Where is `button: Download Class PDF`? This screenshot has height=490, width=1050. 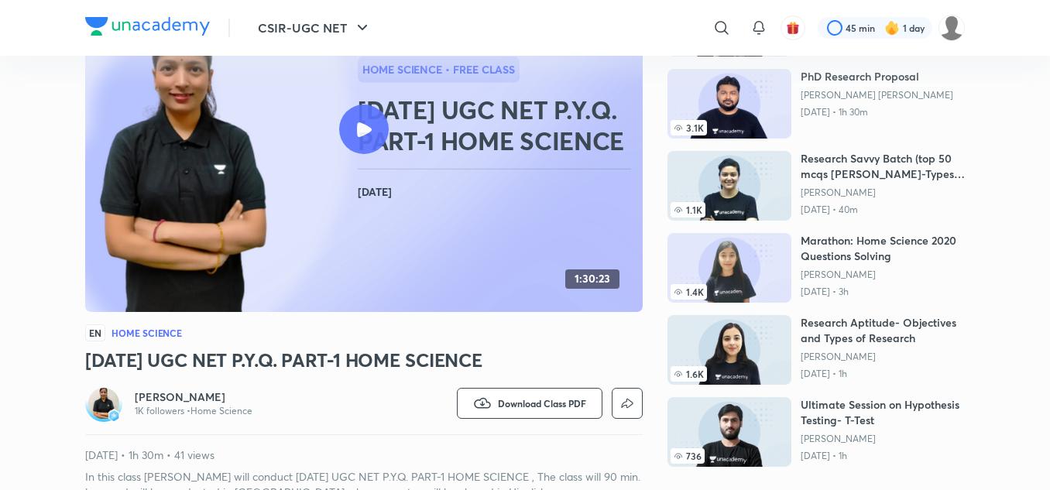 button: Download Class PDF is located at coordinates (530, 404).